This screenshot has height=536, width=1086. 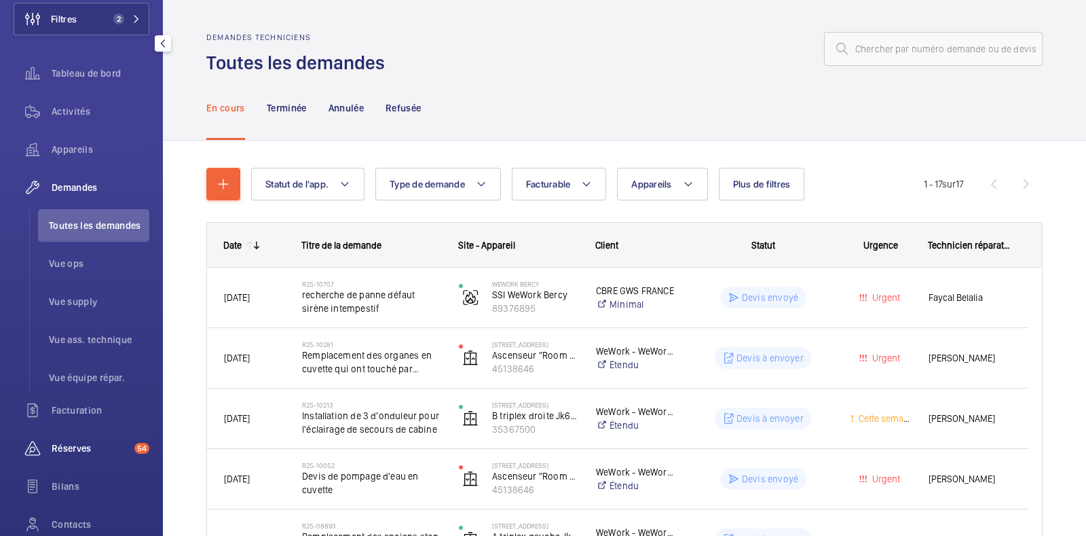 What do you see at coordinates (119, 19) in the screenshot?
I see `span: 2` at bounding box center [119, 19].